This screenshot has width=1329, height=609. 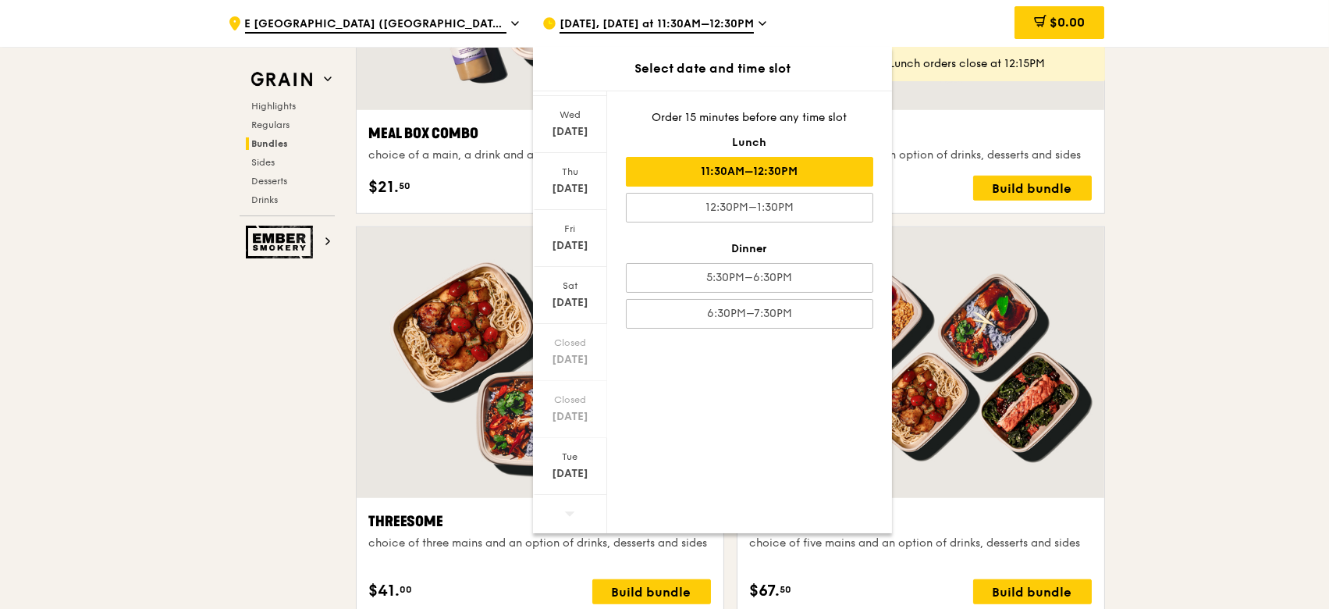 What do you see at coordinates (570, 115) in the screenshot?
I see `div: Wed` at bounding box center [570, 115].